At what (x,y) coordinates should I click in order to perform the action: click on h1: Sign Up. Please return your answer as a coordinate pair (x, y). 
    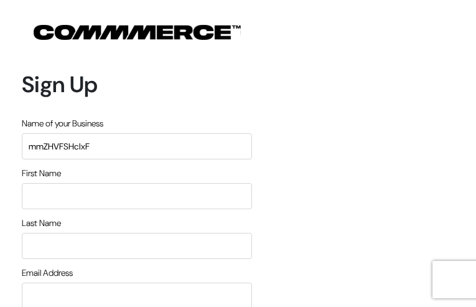
    Looking at the image, I should click on (137, 84).